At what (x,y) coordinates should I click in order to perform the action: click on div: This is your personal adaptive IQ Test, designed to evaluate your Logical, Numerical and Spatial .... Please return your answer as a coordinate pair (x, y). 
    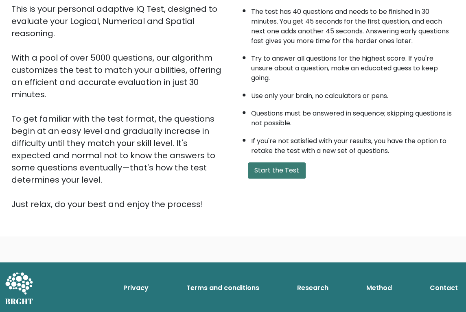
    Looking at the image, I should click on (120, 107).